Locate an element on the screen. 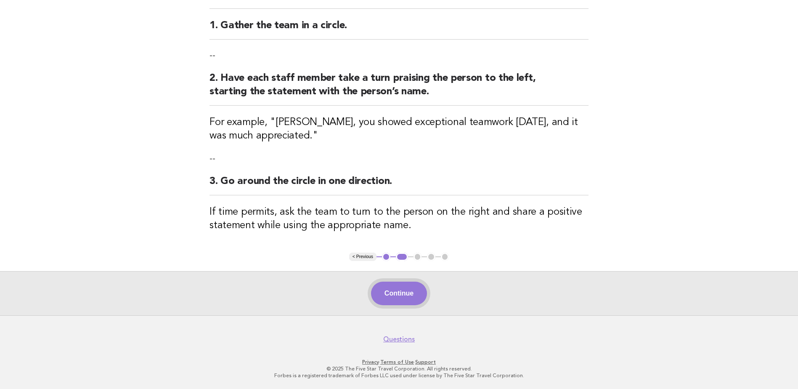  h2: 3. Go around the circle in one direction. is located at coordinates (399, 185).